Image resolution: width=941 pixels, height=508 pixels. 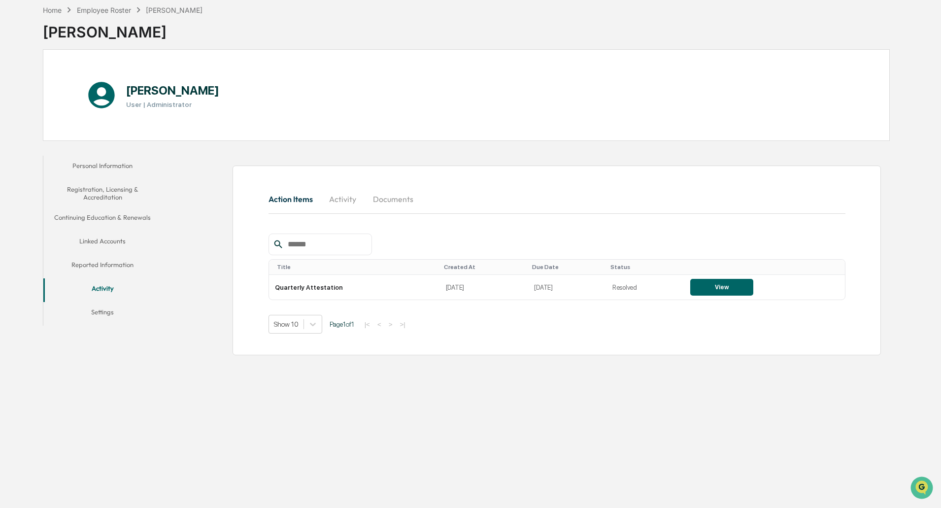 I want to click on div: We're available if you need us!, so click(x=79, y=89).